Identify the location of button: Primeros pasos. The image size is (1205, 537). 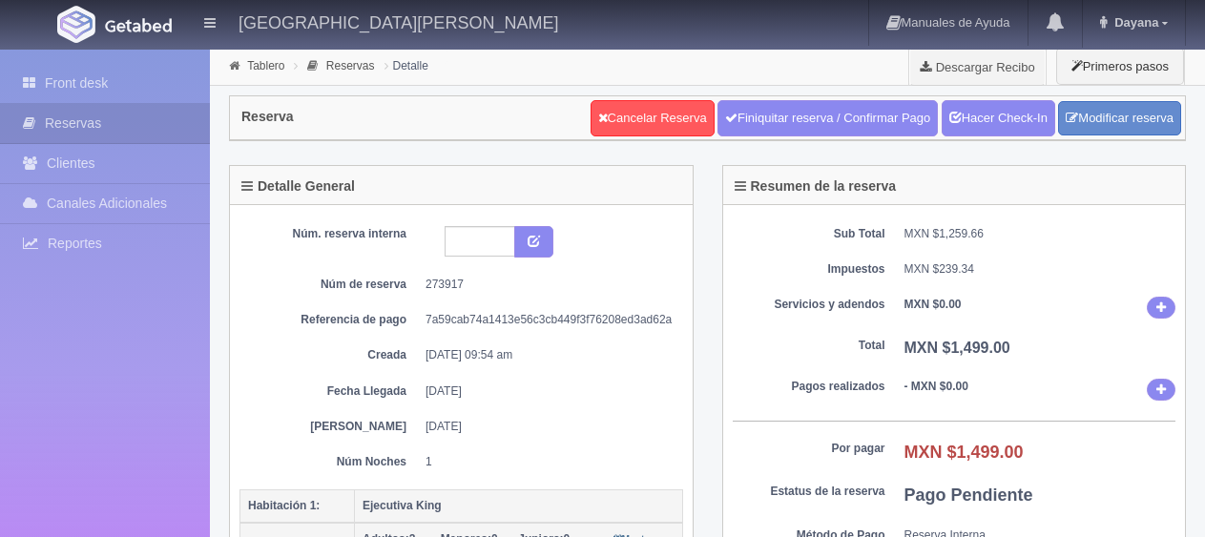
(1120, 66).